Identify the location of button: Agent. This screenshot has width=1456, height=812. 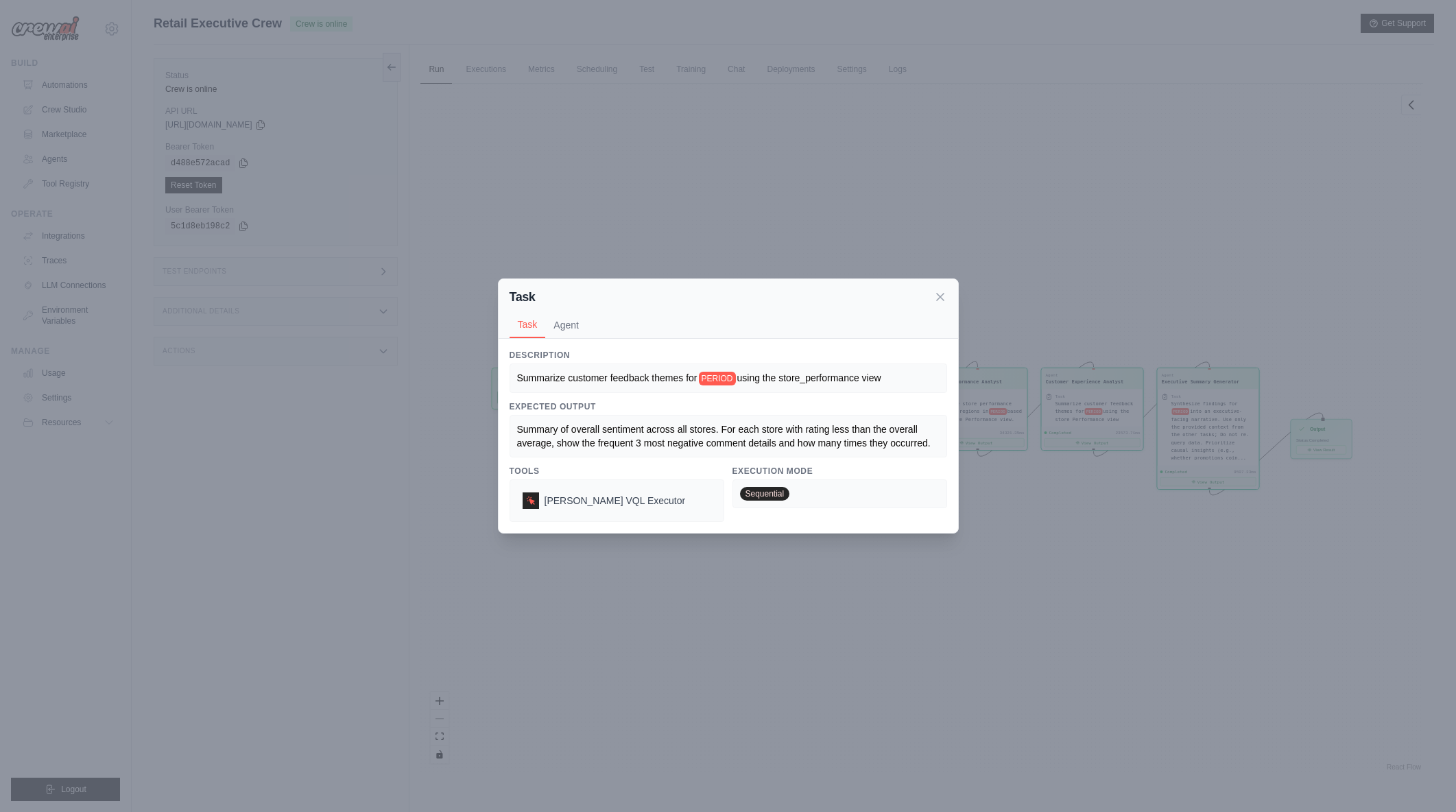
(566, 325).